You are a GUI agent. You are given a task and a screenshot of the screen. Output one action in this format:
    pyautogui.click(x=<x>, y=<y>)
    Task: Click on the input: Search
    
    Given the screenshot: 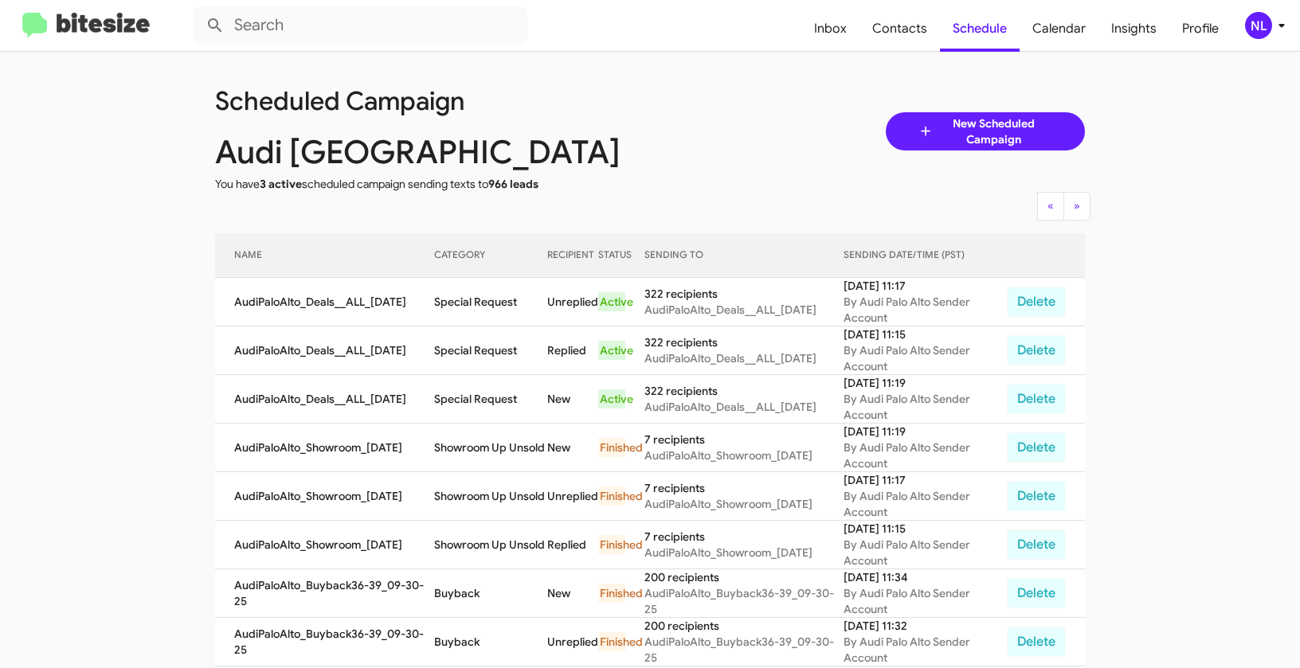 What is the action you would take?
    pyautogui.click(x=360, y=25)
    